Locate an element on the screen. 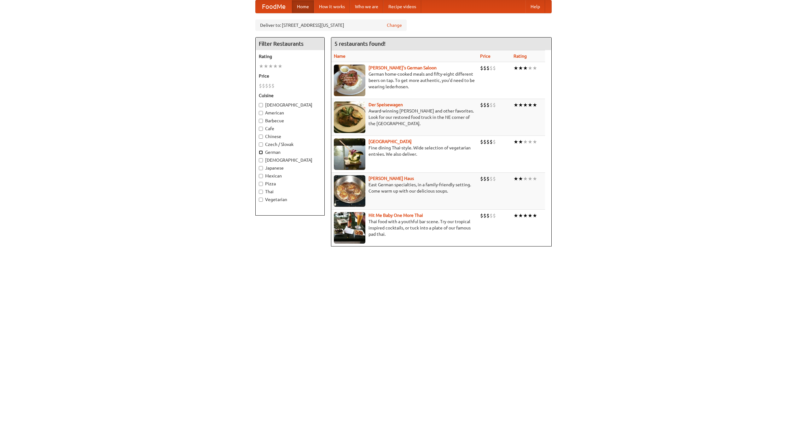 The image size is (807, 446). label: Czech / Slovak is located at coordinates (290, 144).